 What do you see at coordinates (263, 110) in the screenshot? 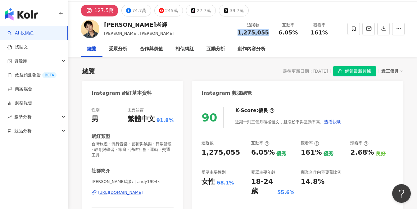
I see `div: 優良` at bounding box center [263, 110].